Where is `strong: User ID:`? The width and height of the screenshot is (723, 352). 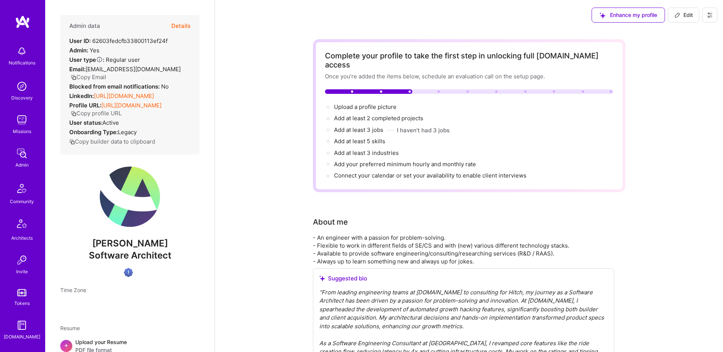 strong: User ID: is located at coordinates (80, 41).